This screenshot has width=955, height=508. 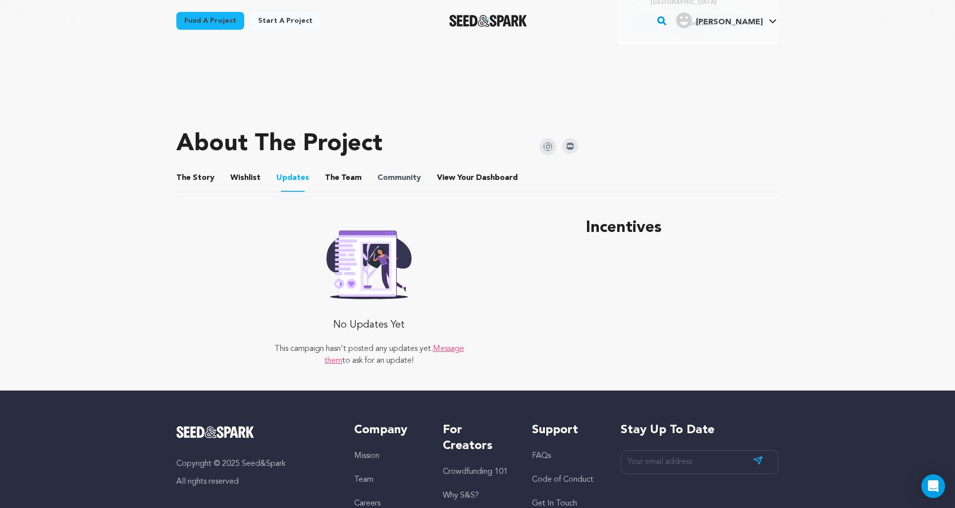 What do you see at coordinates (933, 486) in the screenshot?
I see `div: Open Intercom Messenger` at bounding box center [933, 486].